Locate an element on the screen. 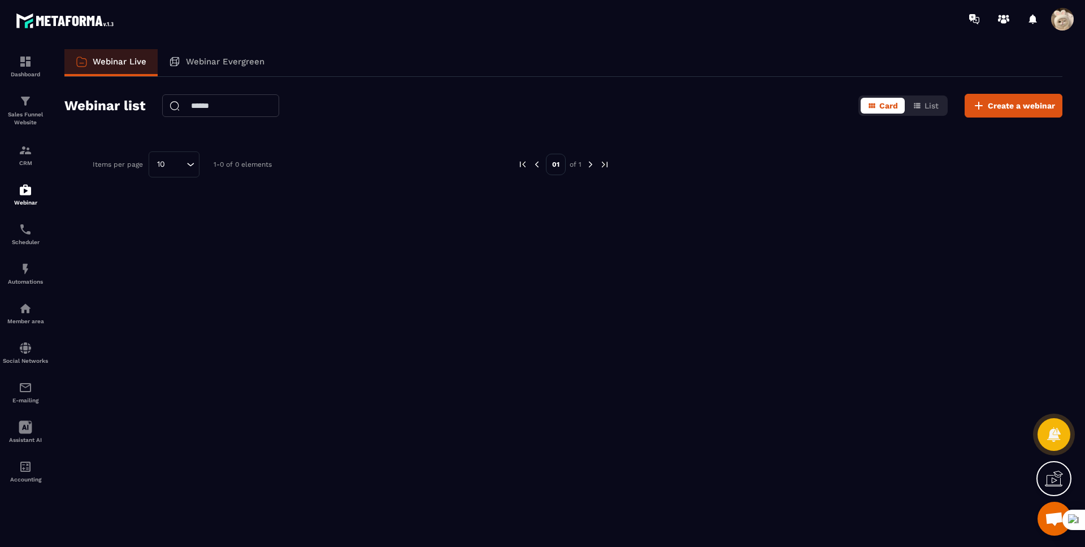 The height and width of the screenshot is (547, 1085). p: Sales Funnel Website is located at coordinates (25, 119).